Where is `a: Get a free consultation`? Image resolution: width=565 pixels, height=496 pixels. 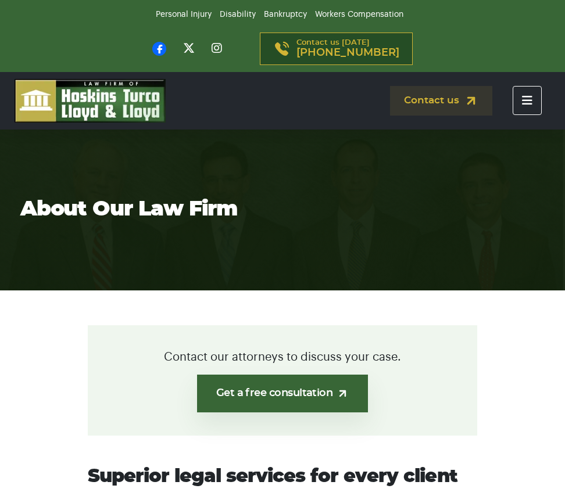
a: Get a free consultation is located at coordinates (282, 393).